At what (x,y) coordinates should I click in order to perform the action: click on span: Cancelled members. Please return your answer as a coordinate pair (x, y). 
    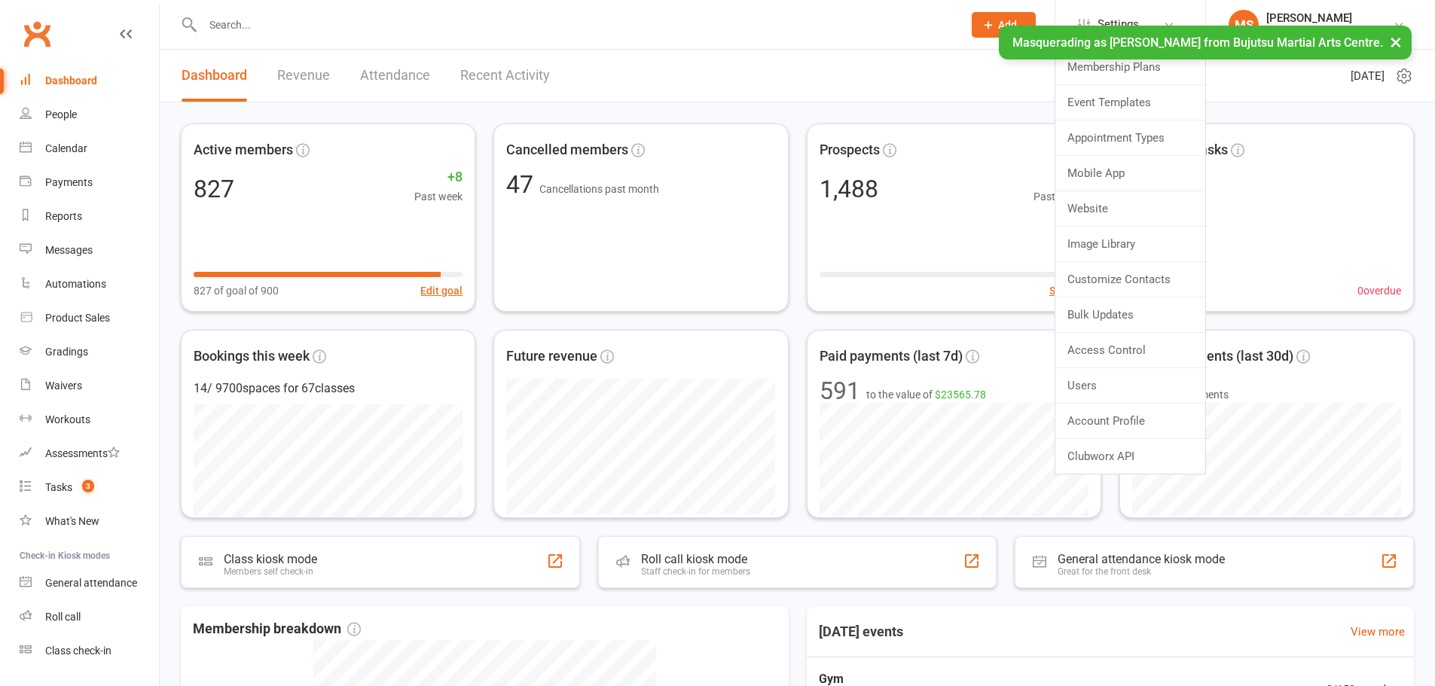
    Looking at the image, I should click on (567, 150).